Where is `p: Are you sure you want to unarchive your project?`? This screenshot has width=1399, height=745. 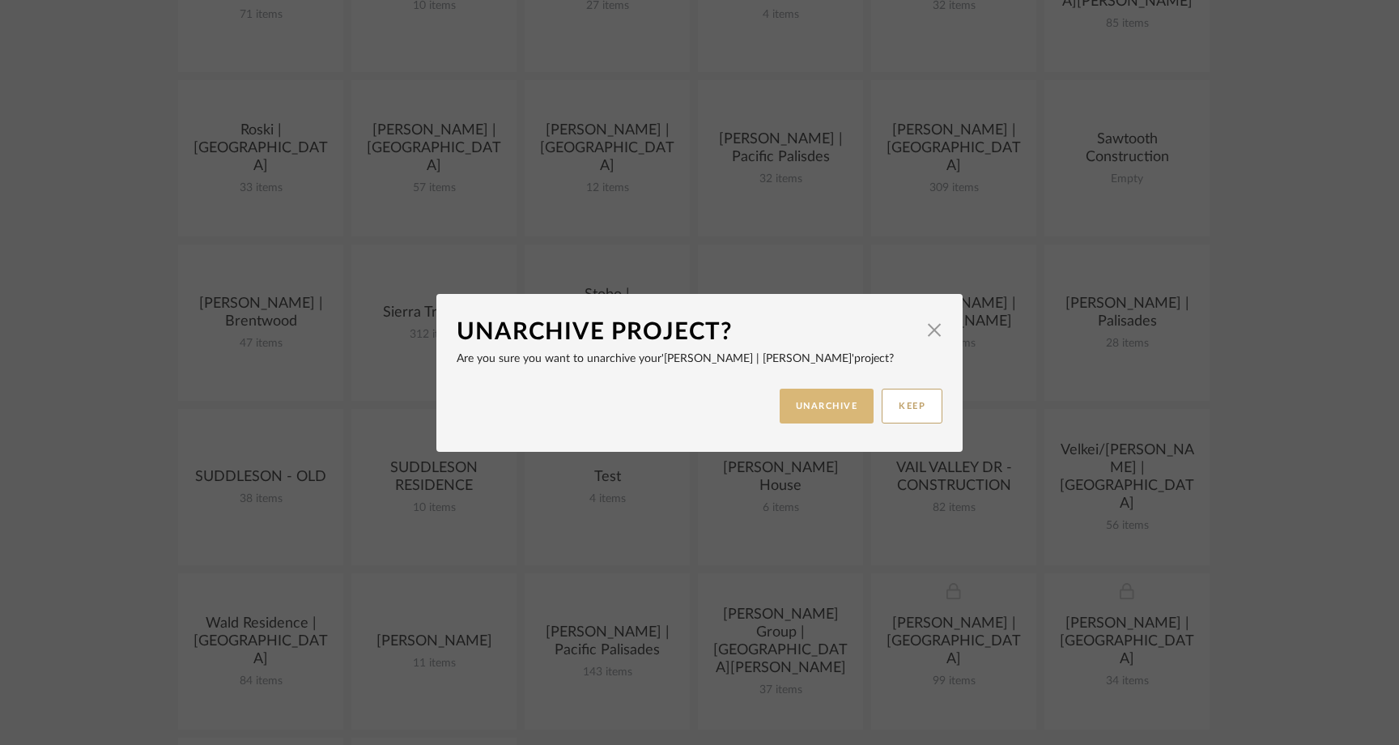
p: Are you sure you want to unarchive your project? is located at coordinates (700, 359).